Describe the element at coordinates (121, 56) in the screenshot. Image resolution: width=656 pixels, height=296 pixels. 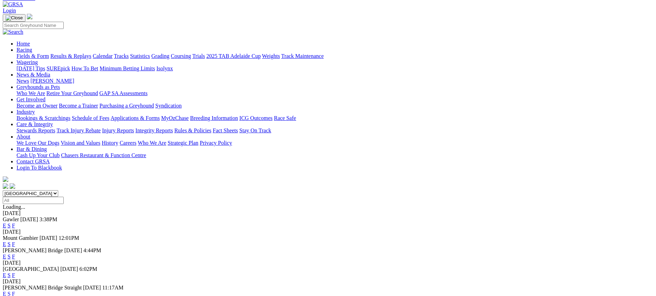
I see `a: Tracks` at that location.